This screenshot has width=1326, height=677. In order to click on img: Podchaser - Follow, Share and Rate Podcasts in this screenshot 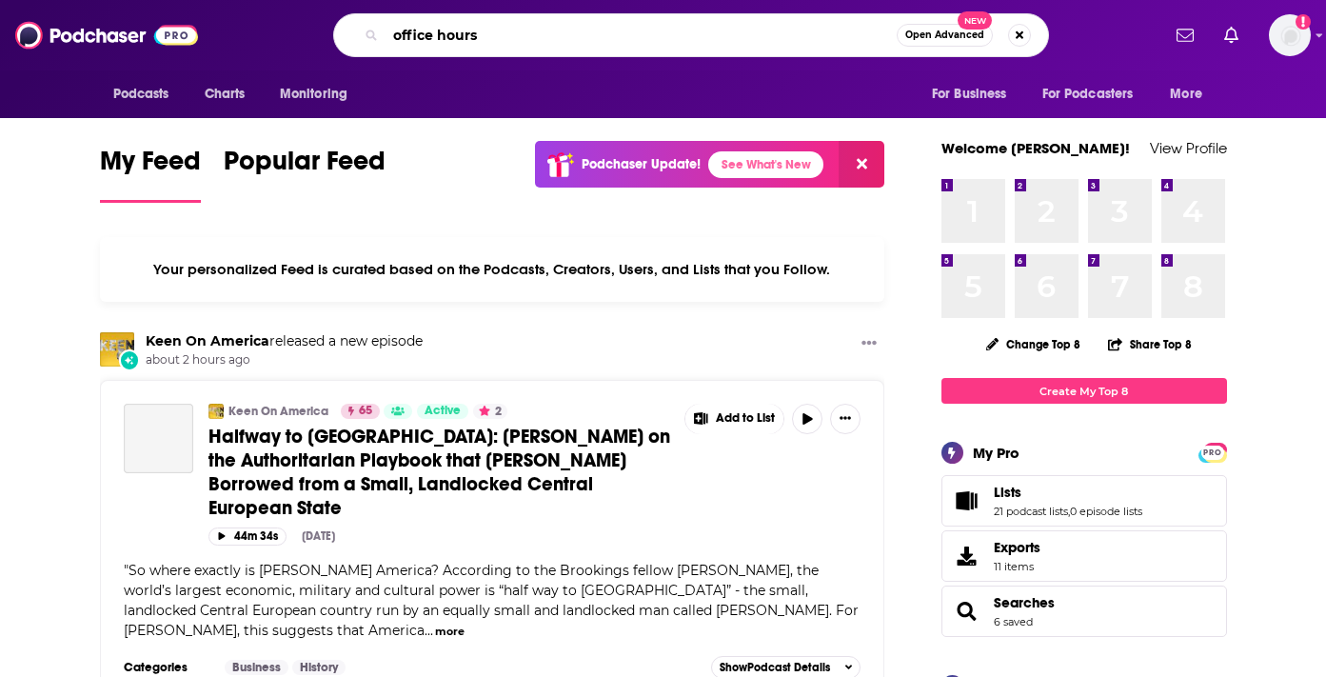, I will do `click(107, 35)`.